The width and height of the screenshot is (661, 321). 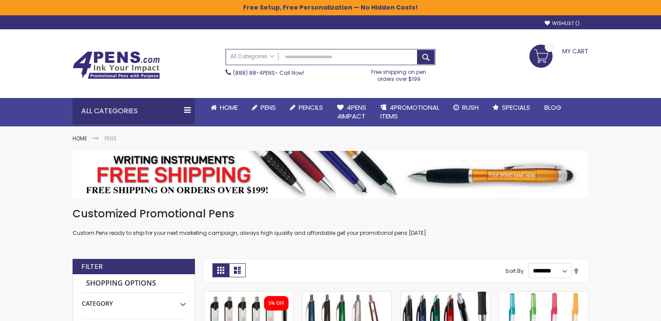 I want to click on a: 4PROMOTIONALITEMS, so click(x=410, y=112).